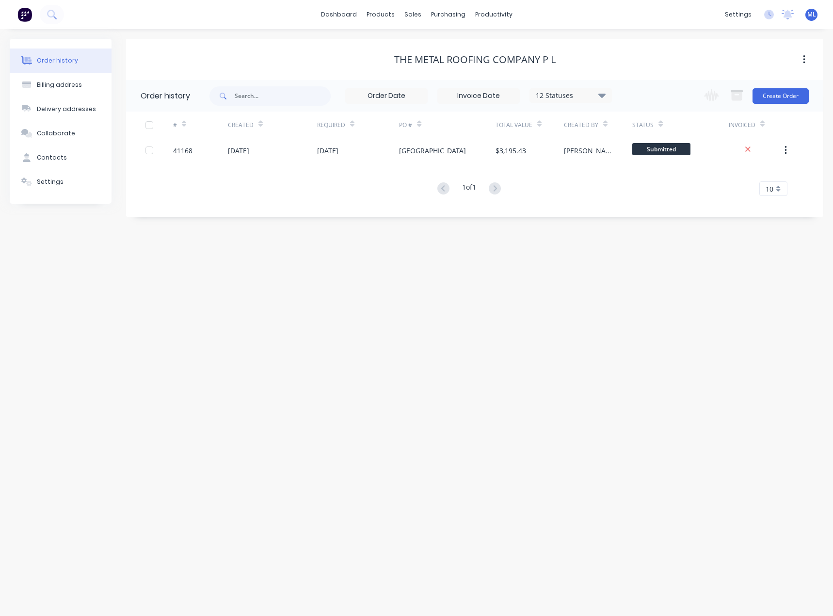 This screenshot has width=833, height=616. I want to click on div: Contacts, so click(52, 158).